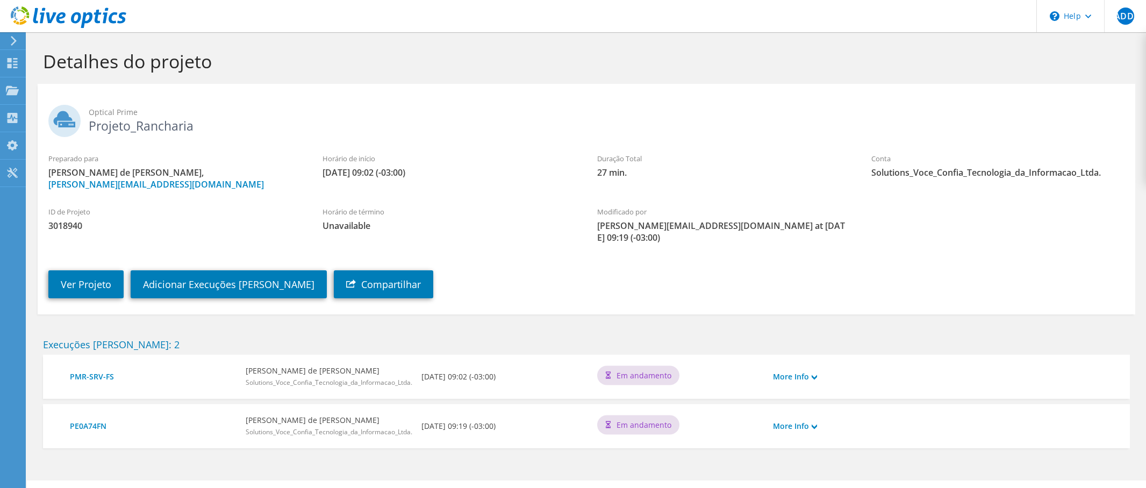  What do you see at coordinates (152, 377) in the screenshot?
I see `a: PMR-SRV-FS` at bounding box center [152, 377].